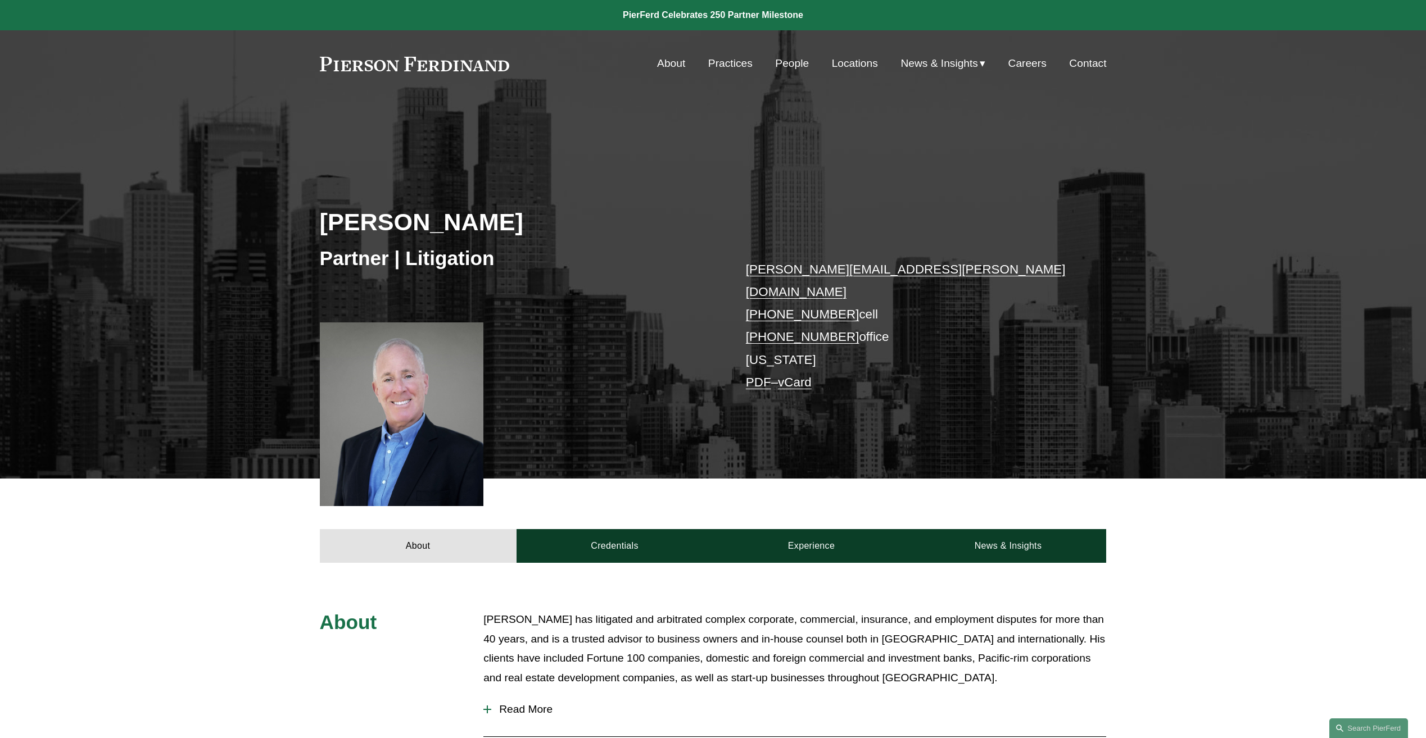 The height and width of the screenshot is (738, 1426). I want to click on span: News & Insights, so click(939, 64).